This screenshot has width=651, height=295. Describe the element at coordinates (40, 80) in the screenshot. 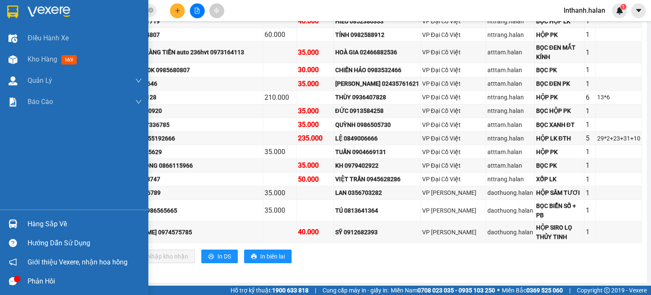

I see `span: Quản Lý` at that location.